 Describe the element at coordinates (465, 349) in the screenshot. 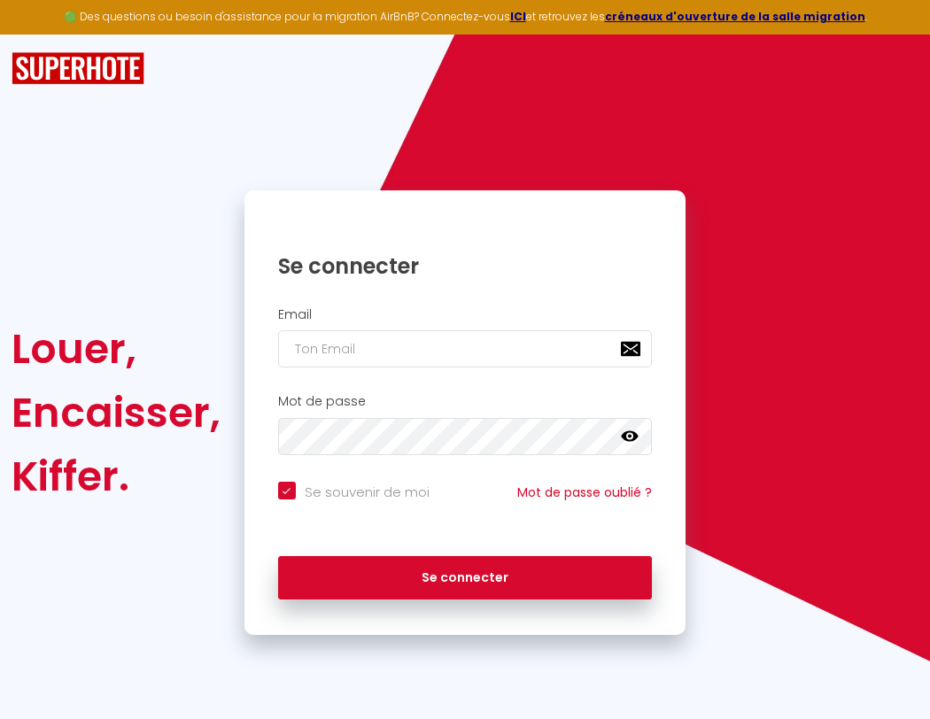

I see `input: Ton Email` at that location.